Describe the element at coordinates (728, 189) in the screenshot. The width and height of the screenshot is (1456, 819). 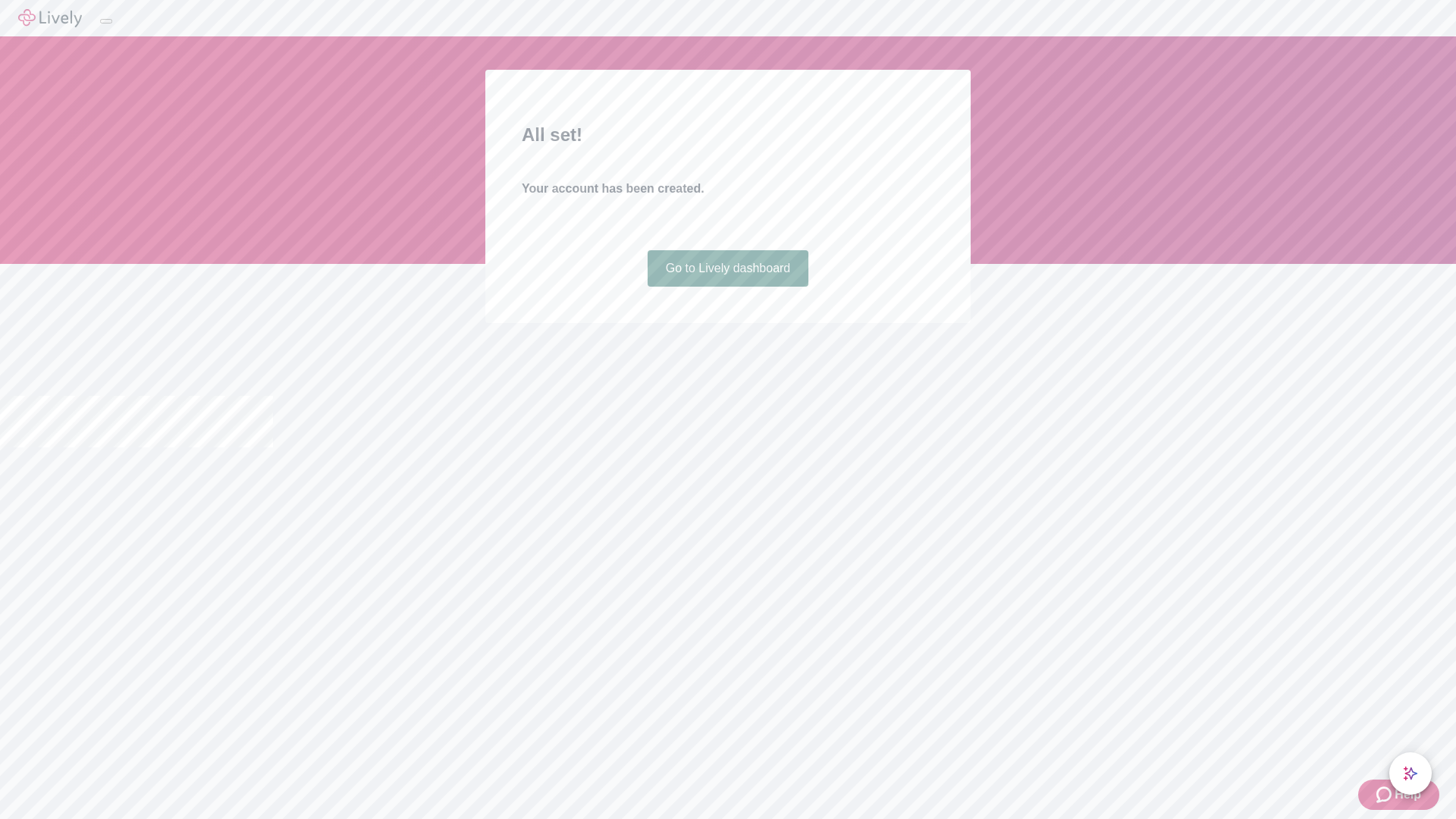
I see `h4: Your account has been created.` at that location.